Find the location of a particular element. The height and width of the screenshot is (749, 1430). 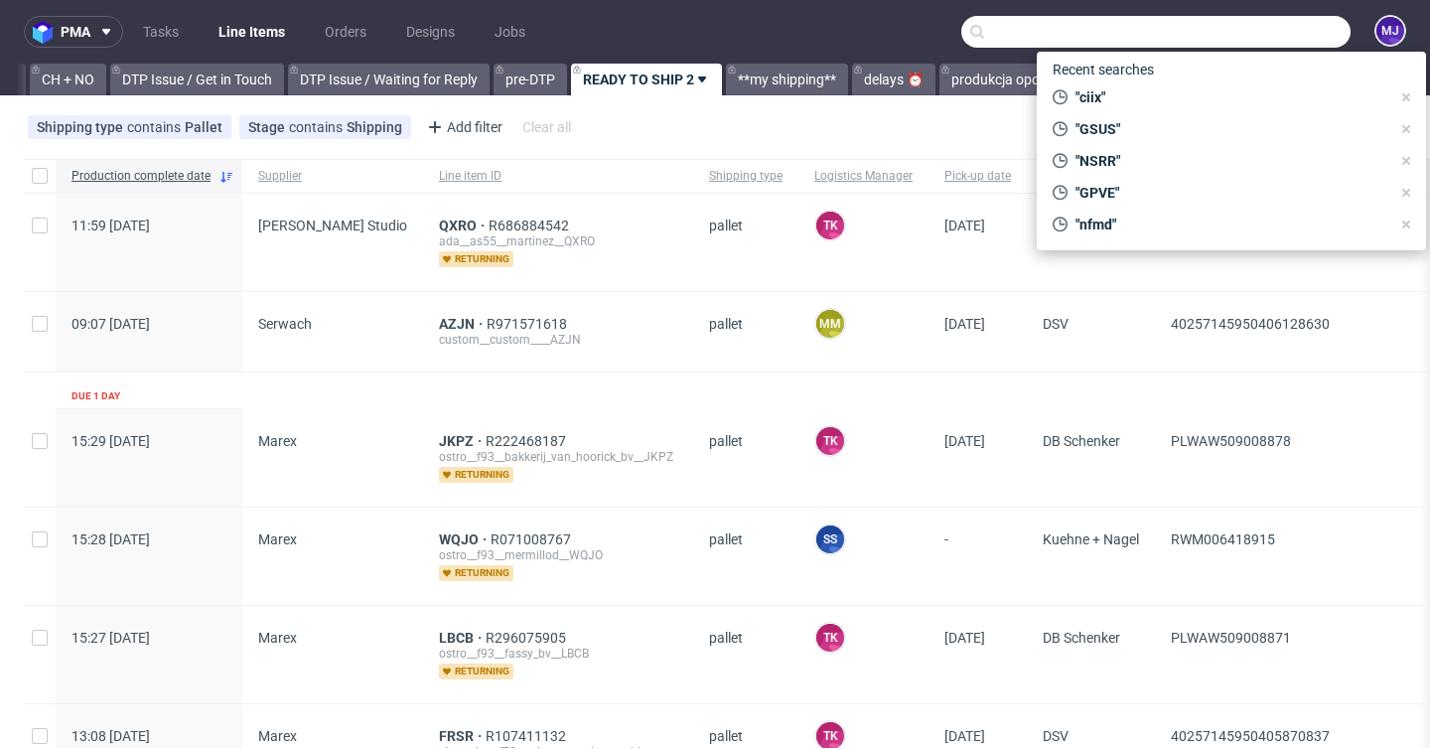

span: FRSR is located at coordinates (462, 736).